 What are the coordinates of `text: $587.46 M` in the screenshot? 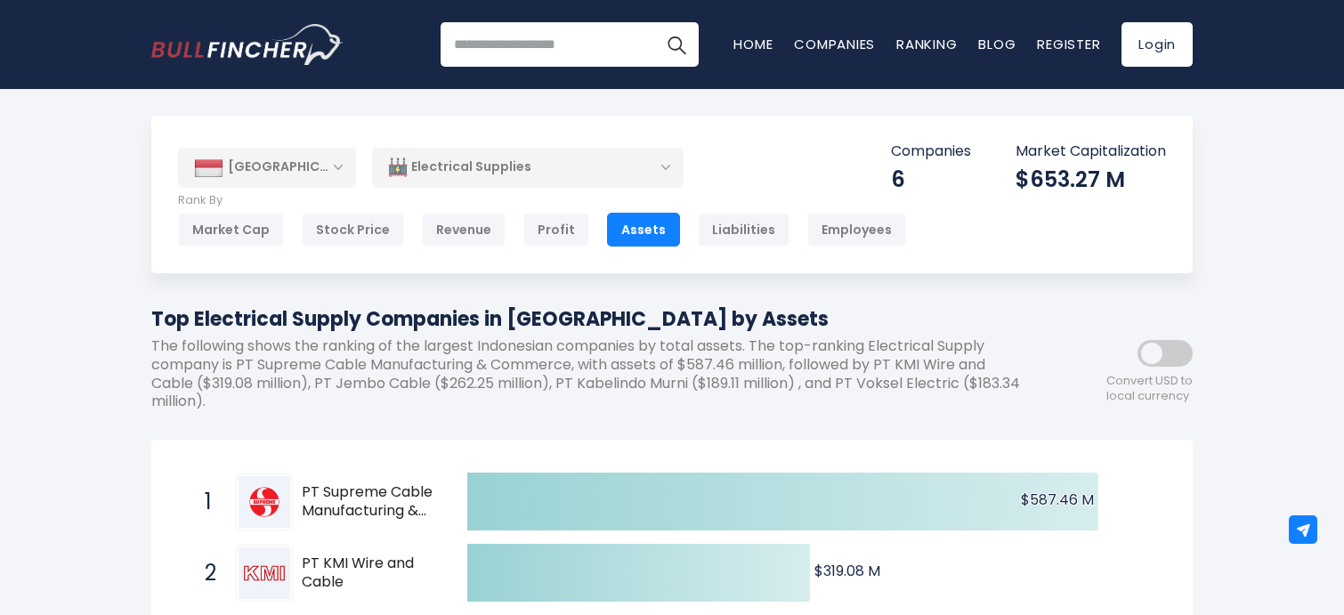 It's located at (1057, 499).